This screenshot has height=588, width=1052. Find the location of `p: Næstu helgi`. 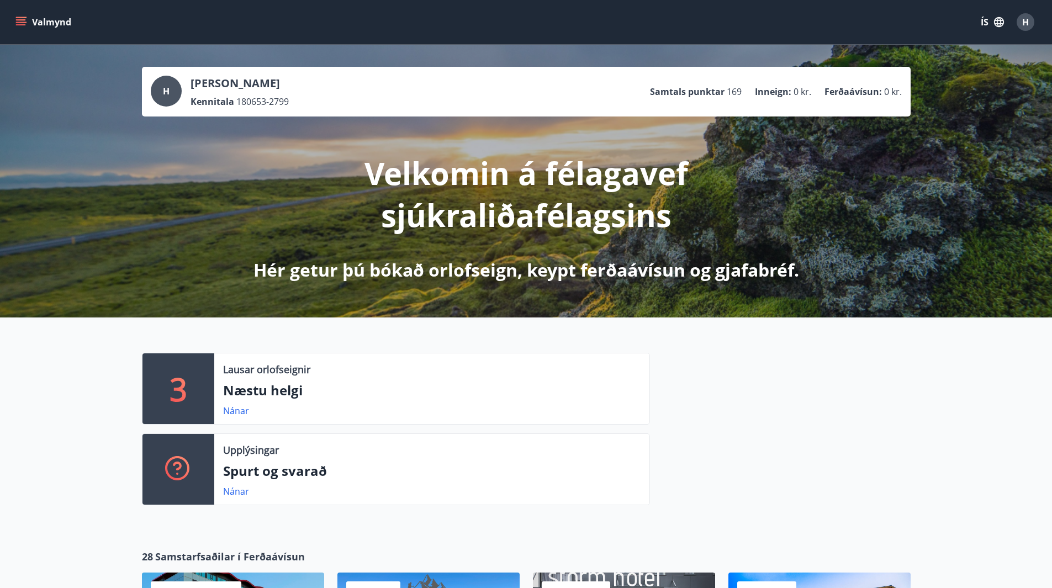

p: Næstu helgi is located at coordinates (432, 390).